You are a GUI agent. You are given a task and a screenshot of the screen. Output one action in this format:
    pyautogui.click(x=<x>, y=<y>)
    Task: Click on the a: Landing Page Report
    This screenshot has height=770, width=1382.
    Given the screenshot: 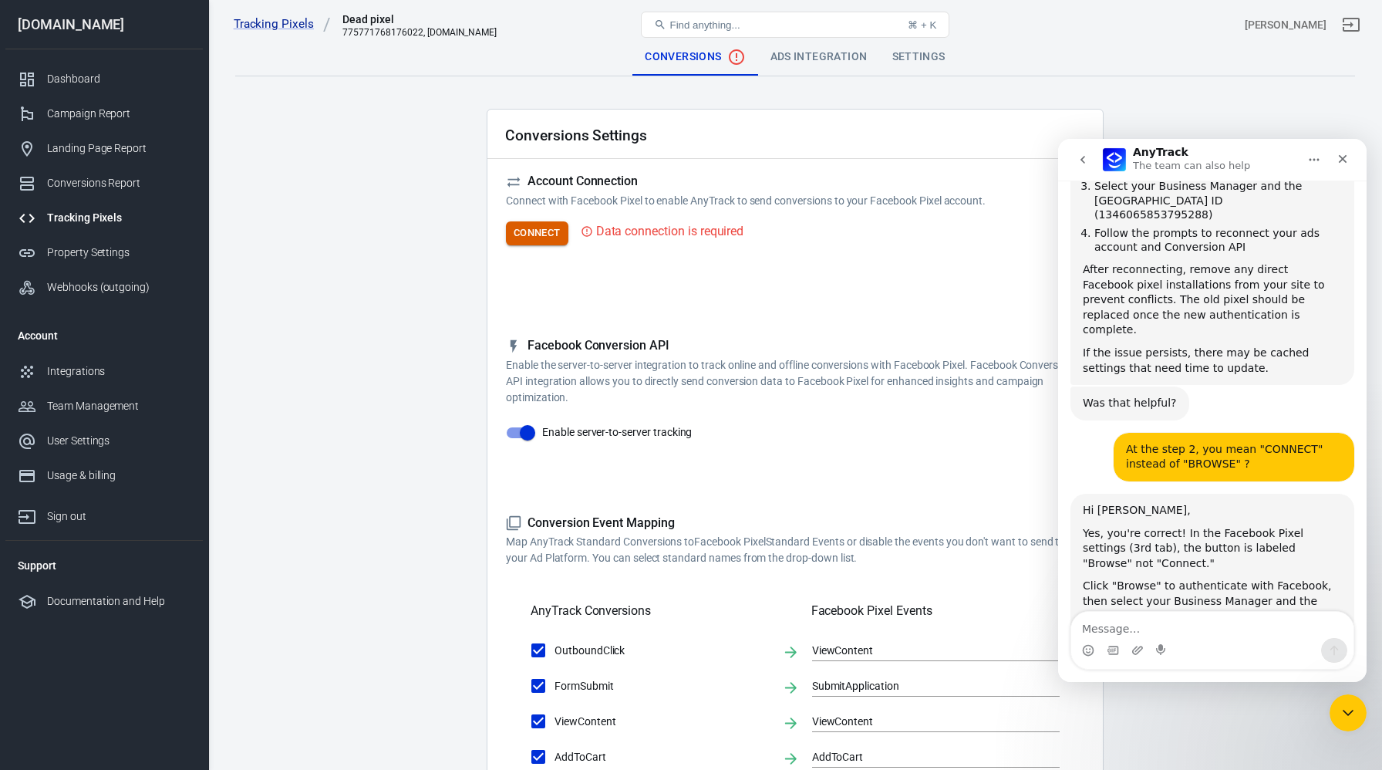 What is the action you would take?
    pyautogui.click(x=104, y=148)
    